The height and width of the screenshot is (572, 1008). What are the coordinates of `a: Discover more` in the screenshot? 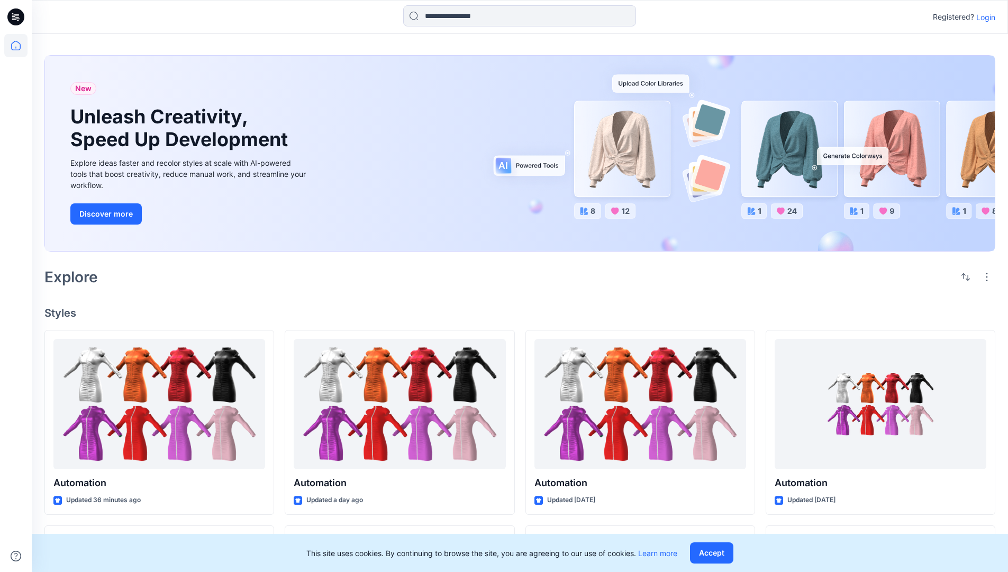 It's located at (189, 214).